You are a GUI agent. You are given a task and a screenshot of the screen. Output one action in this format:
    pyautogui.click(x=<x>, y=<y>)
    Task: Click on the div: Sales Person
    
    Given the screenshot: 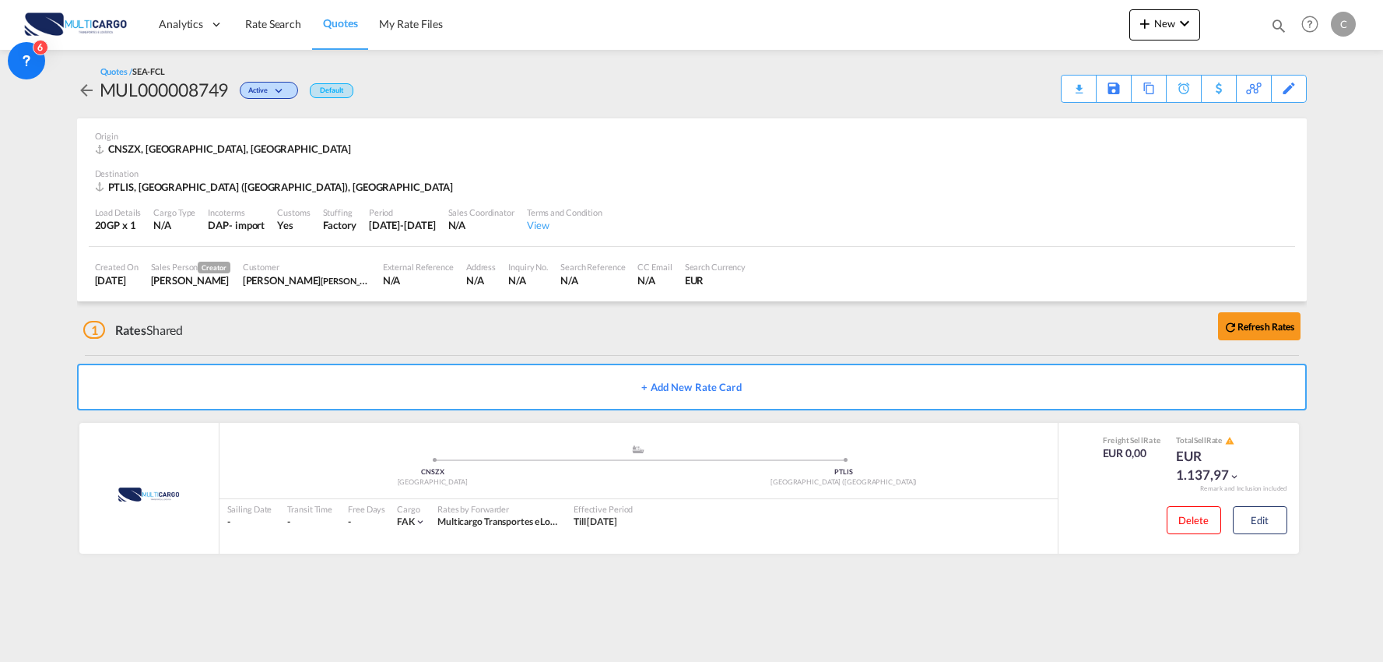 What is the action you would take?
    pyautogui.click(x=191, y=267)
    